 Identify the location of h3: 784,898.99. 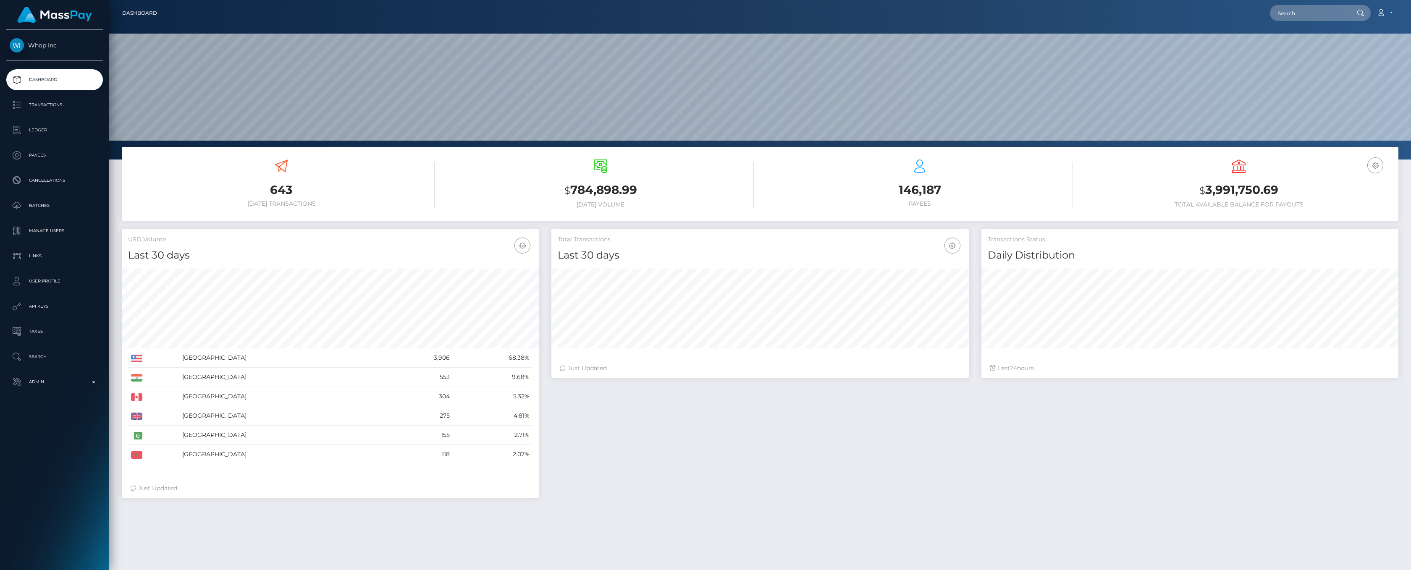
(600, 190).